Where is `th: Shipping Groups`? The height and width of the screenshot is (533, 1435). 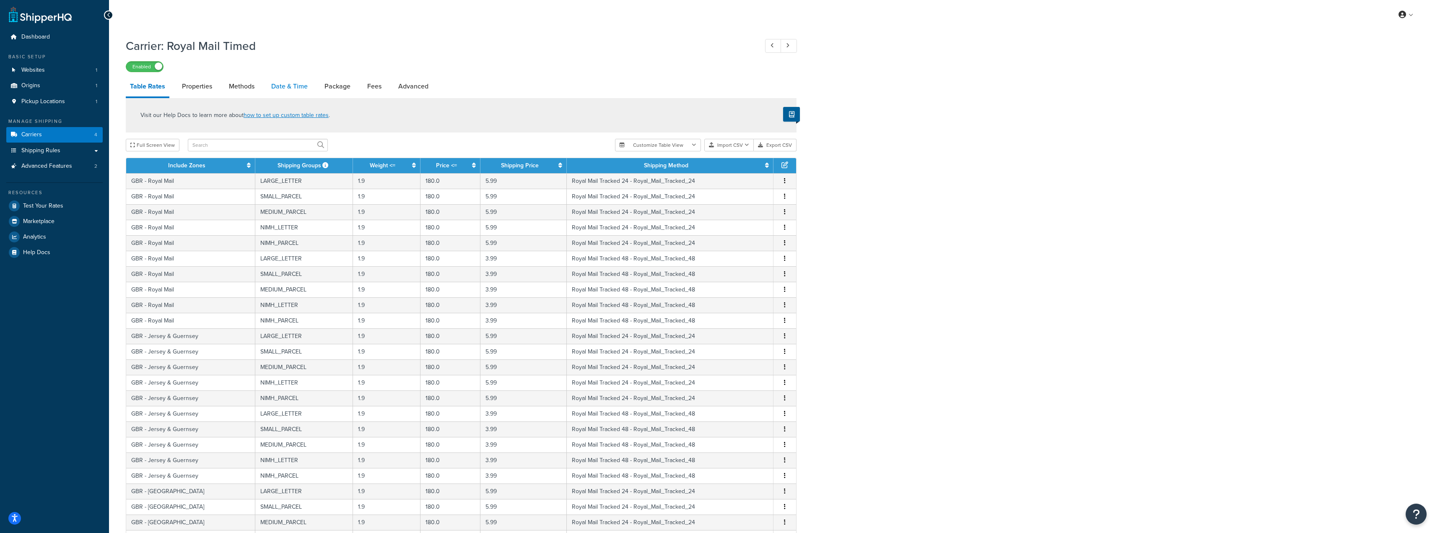 th: Shipping Groups is located at coordinates (304, 166).